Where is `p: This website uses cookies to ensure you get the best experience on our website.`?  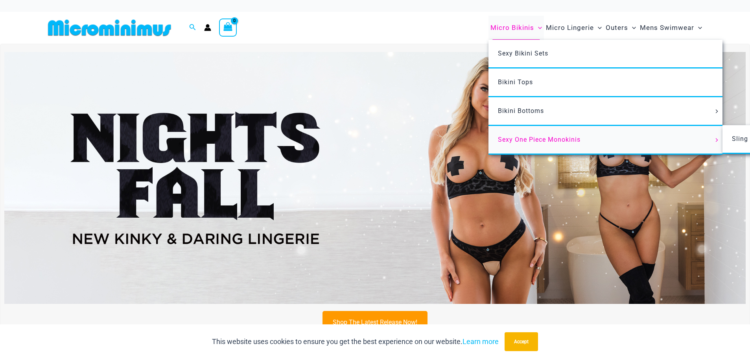 p: This website uses cookies to ensure you get the best experience on our website. is located at coordinates (355, 342).